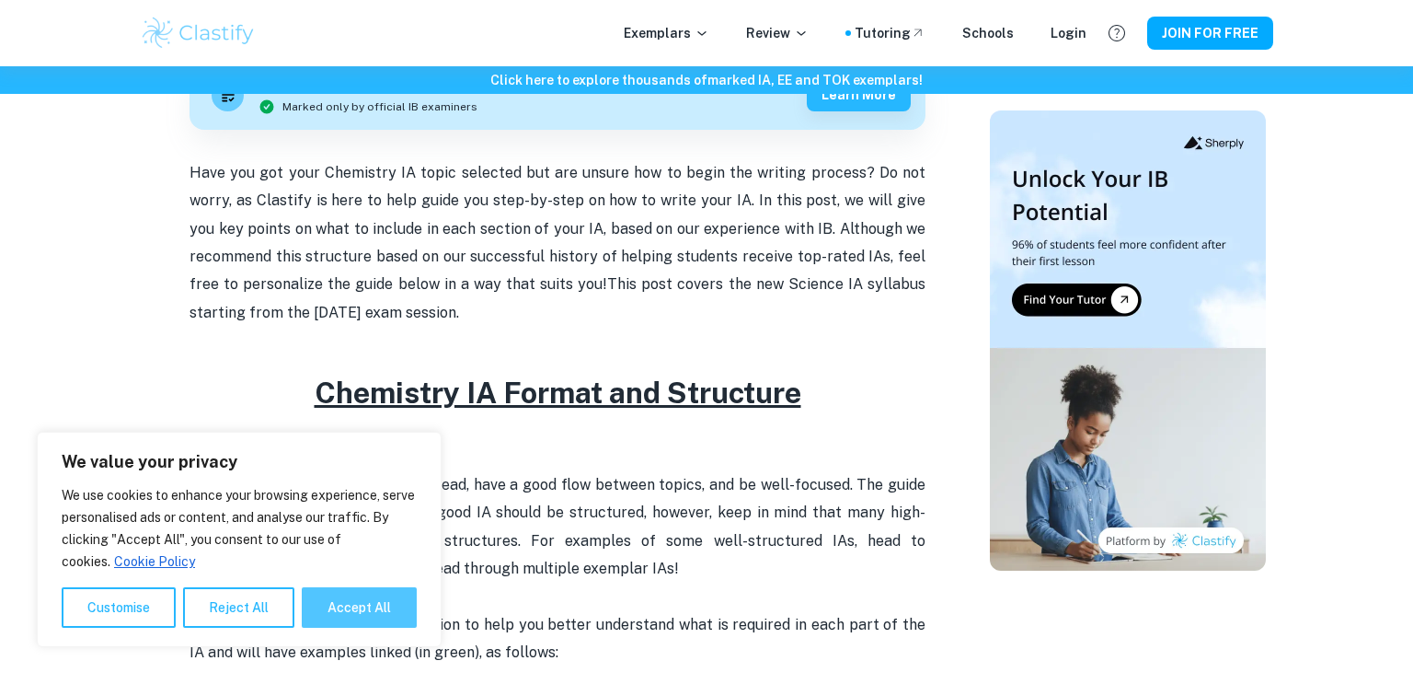 This screenshot has width=1413, height=684. Describe the element at coordinates (988, 33) in the screenshot. I see `a: Schools` at that location.